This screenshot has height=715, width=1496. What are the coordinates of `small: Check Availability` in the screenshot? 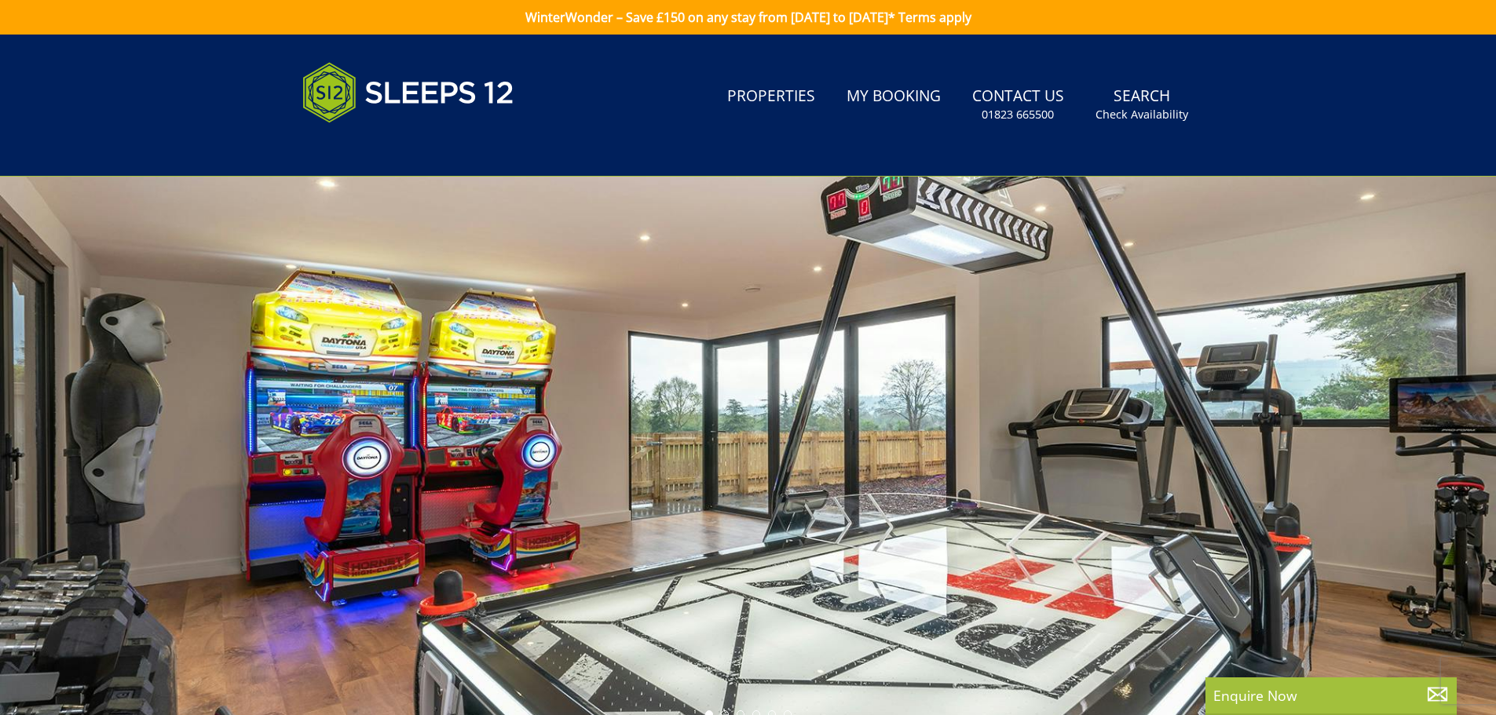 It's located at (1142, 115).